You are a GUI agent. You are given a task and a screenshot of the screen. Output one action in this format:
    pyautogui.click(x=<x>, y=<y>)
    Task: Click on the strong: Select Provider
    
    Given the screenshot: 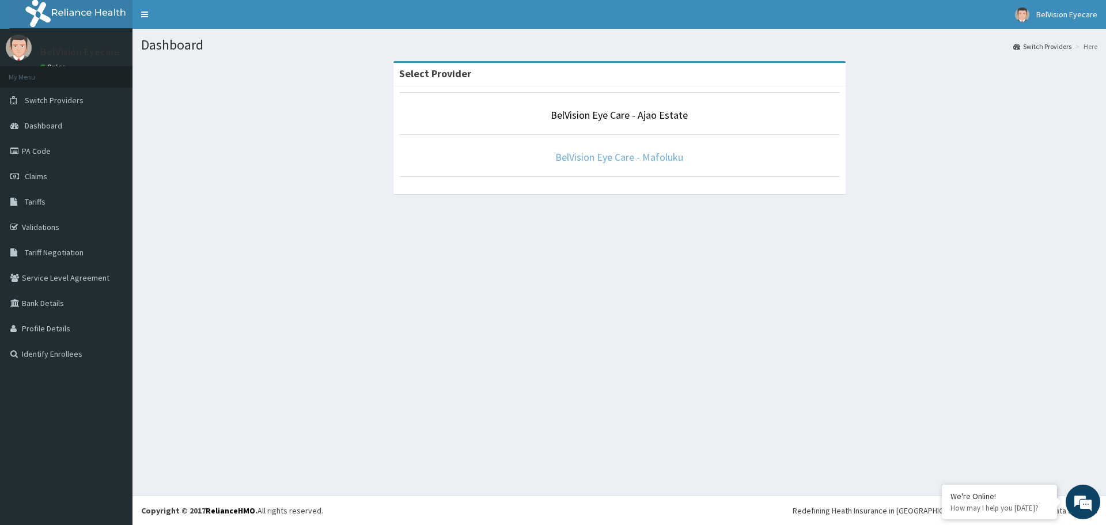 What is the action you would take?
    pyautogui.click(x=435, y=73)
    